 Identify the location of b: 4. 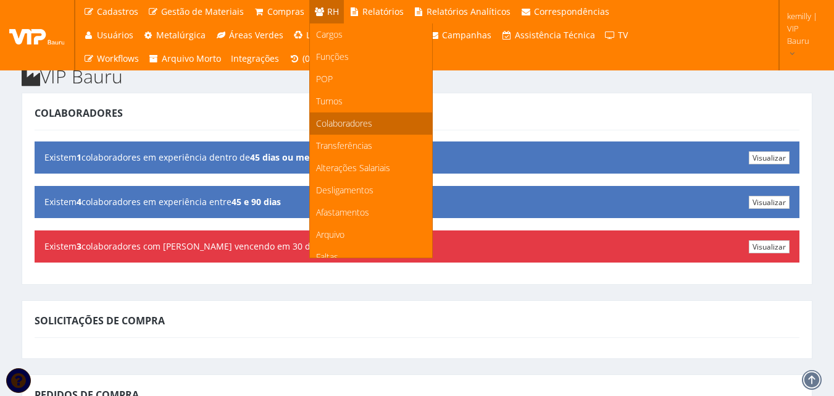
(79, 201).